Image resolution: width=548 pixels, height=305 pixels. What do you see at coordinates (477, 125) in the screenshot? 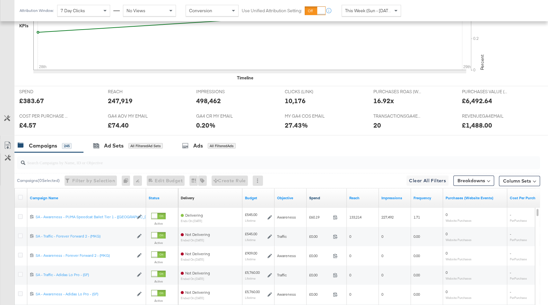
I see `div: £1,488.00` at bounding box center [477, 125].